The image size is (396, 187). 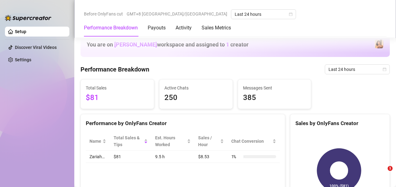 I want to click on span: Active Chats, so click(x=196, y=88).